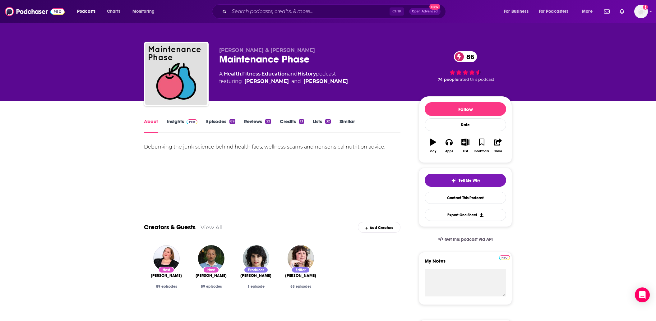 The image size is (656, 321). Describe the element at coordinates (86, 12) in the screenshot. I see `span: Podcasts` at that location.